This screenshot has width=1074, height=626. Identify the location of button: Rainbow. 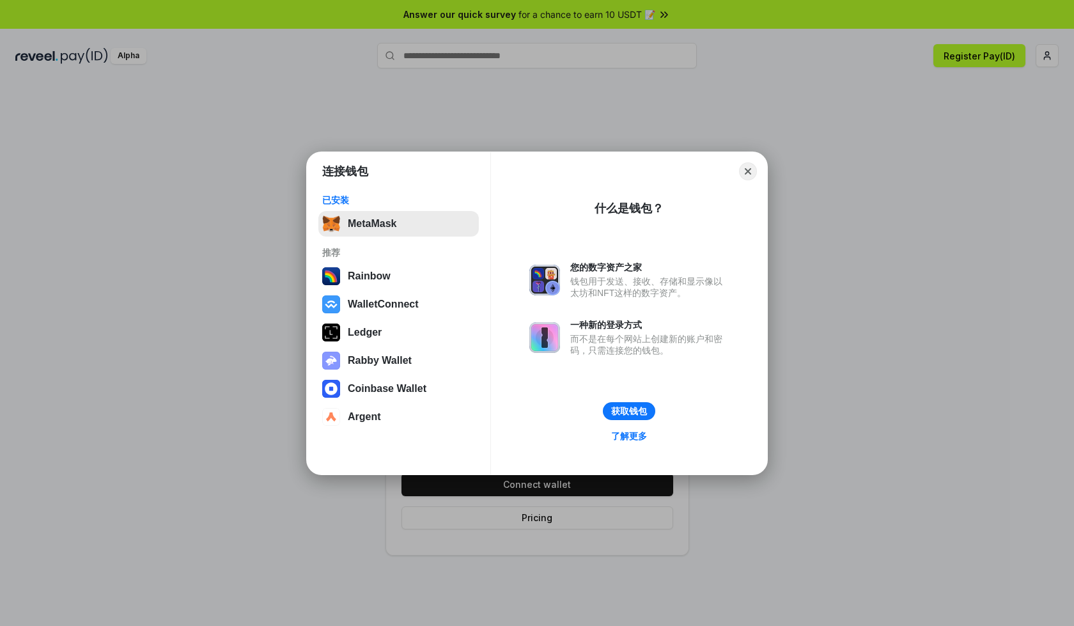
(398, 276).